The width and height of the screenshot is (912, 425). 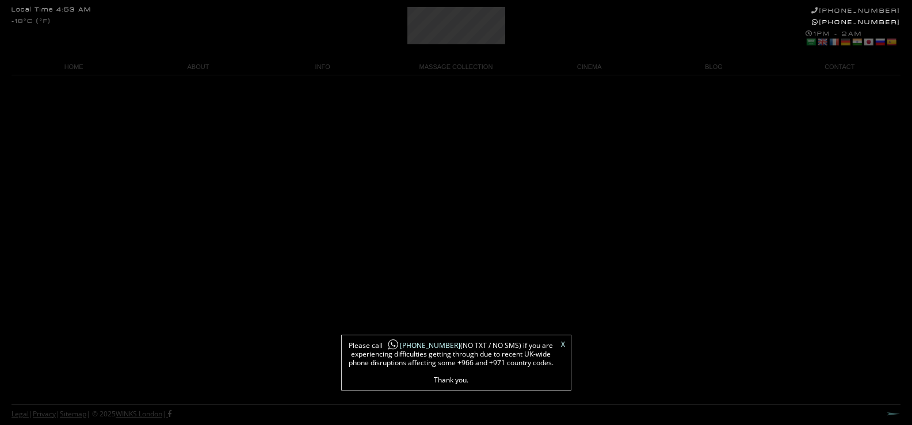 What do you see at coordinates (823, 42) in the screenshot?
I see `a: English` at bounding box center [823, 42].